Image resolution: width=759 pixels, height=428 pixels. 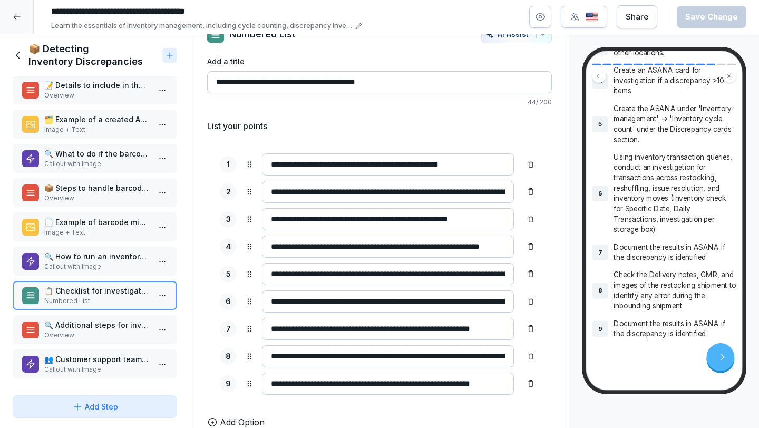 What do you see at coordinates (712, 17) in the screenshot?
I see `div: Save Change` at bounding box center [712, 17].